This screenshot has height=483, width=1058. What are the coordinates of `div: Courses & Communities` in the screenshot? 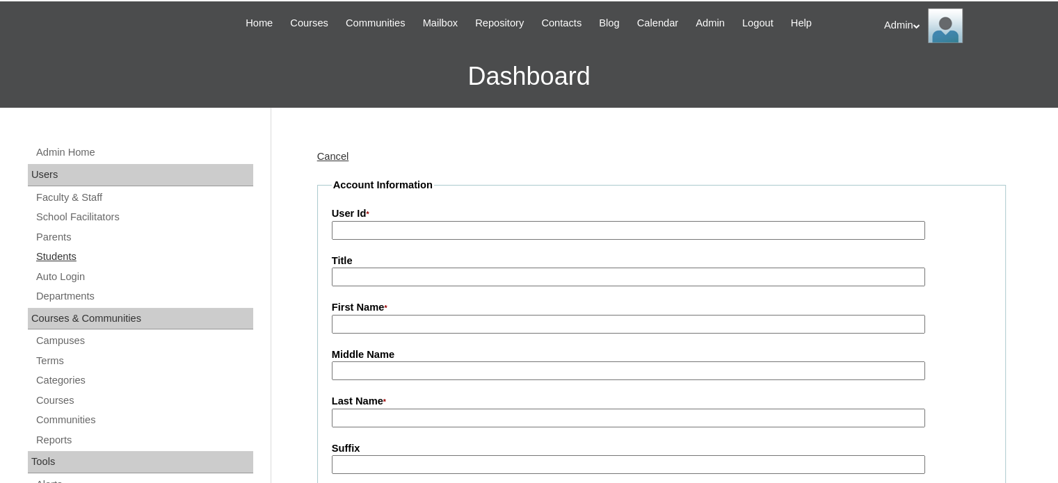 It's located at (141, 319).